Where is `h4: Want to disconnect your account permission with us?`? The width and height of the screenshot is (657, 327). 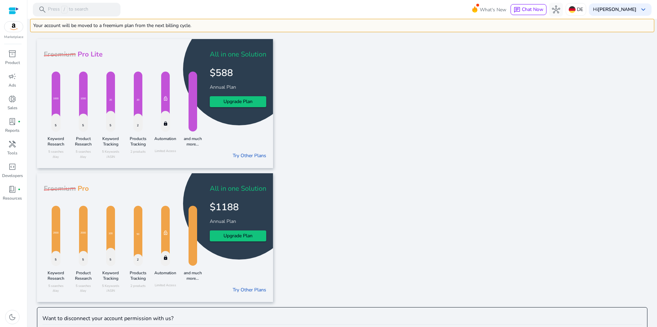
h4: Want to disconnect your account permission with us? is located at coordinates (342, 318).